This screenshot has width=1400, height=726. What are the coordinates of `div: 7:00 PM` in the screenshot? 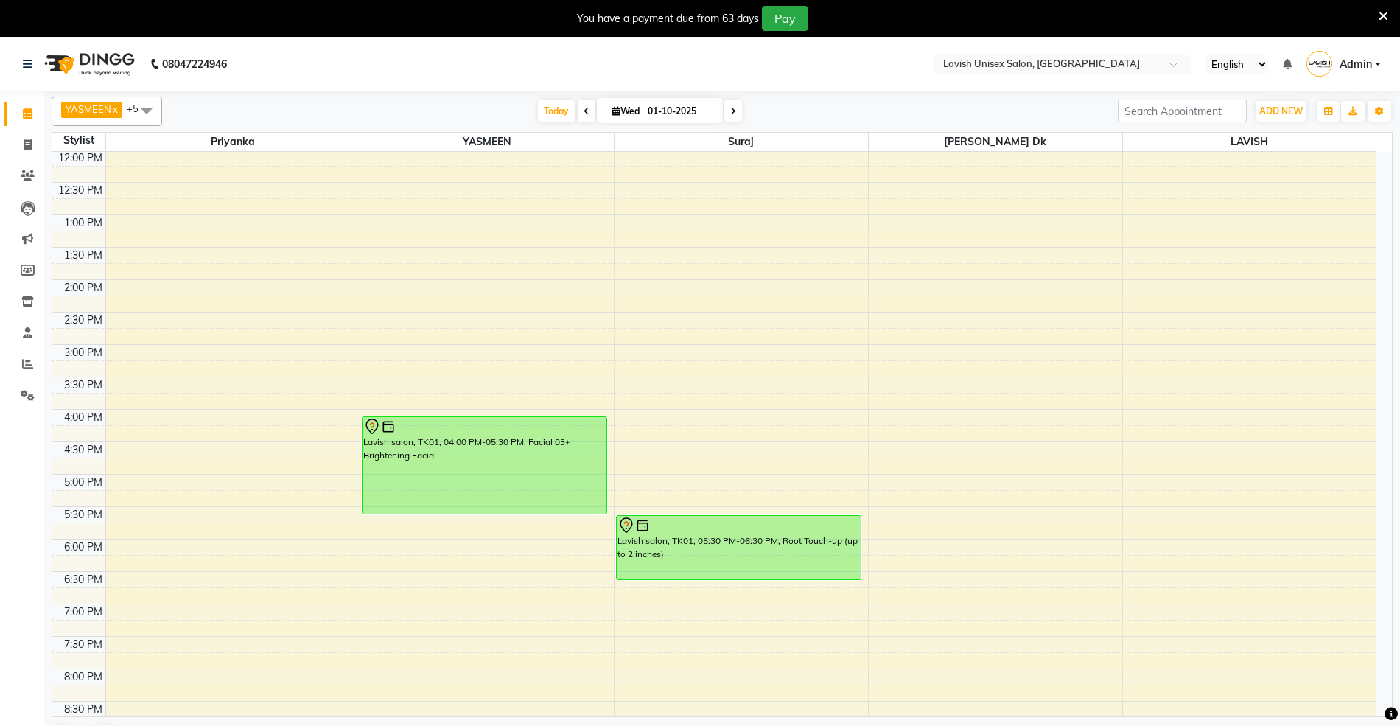 It's located at (83, 611).